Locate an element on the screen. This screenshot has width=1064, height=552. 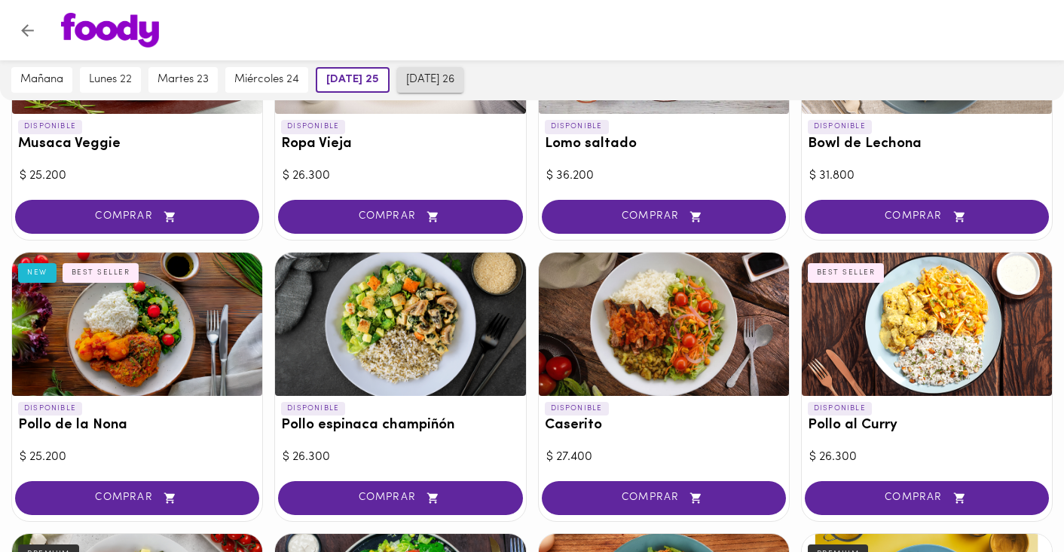
h3: Lomo saltado is located at coordinates (664, 144).